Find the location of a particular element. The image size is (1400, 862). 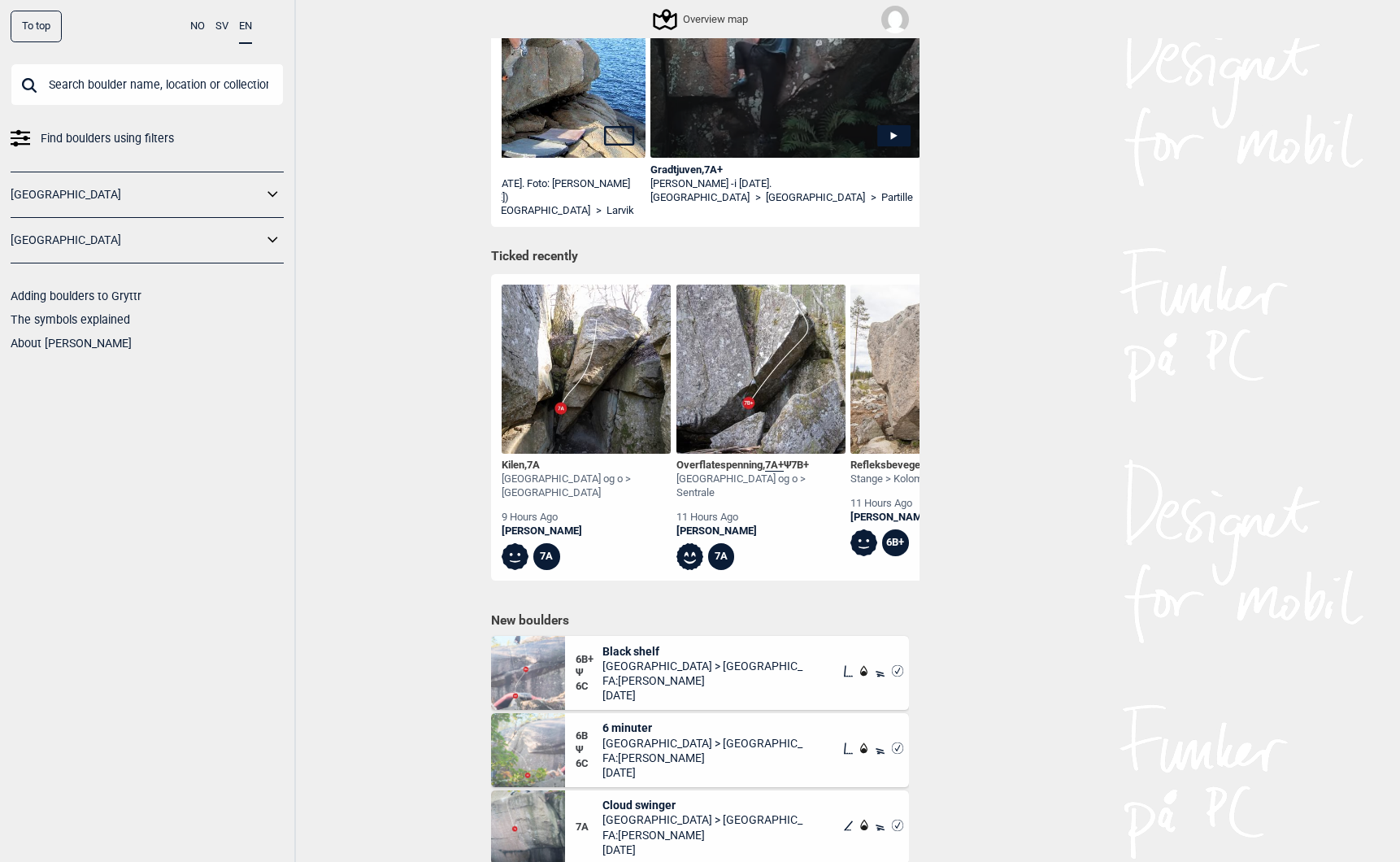

img: Kilen 200329 is located at coordinates (586, 369).